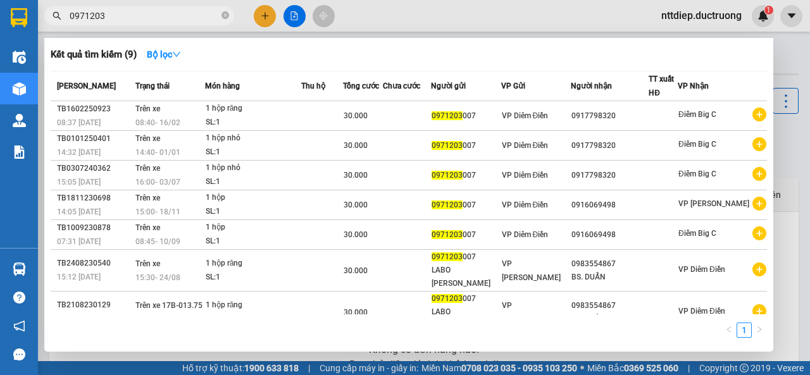  Describe the element at coordinates (158, 278) in the screenshot. I see `span: 15:30 - 24/08` at that location.